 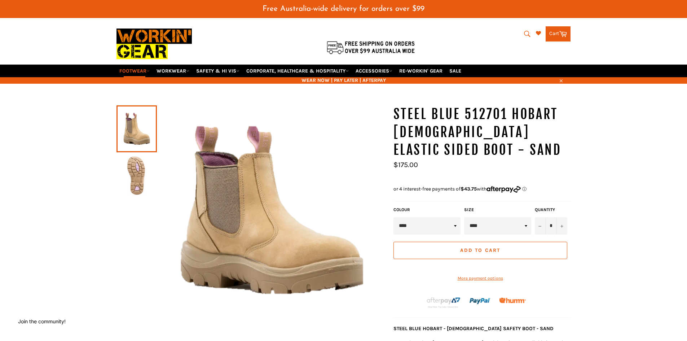 What do you see at coordinates (562, 226) in the screenshot?
I see `button: Increase item quantity by one` at bounding box center [562, 226].